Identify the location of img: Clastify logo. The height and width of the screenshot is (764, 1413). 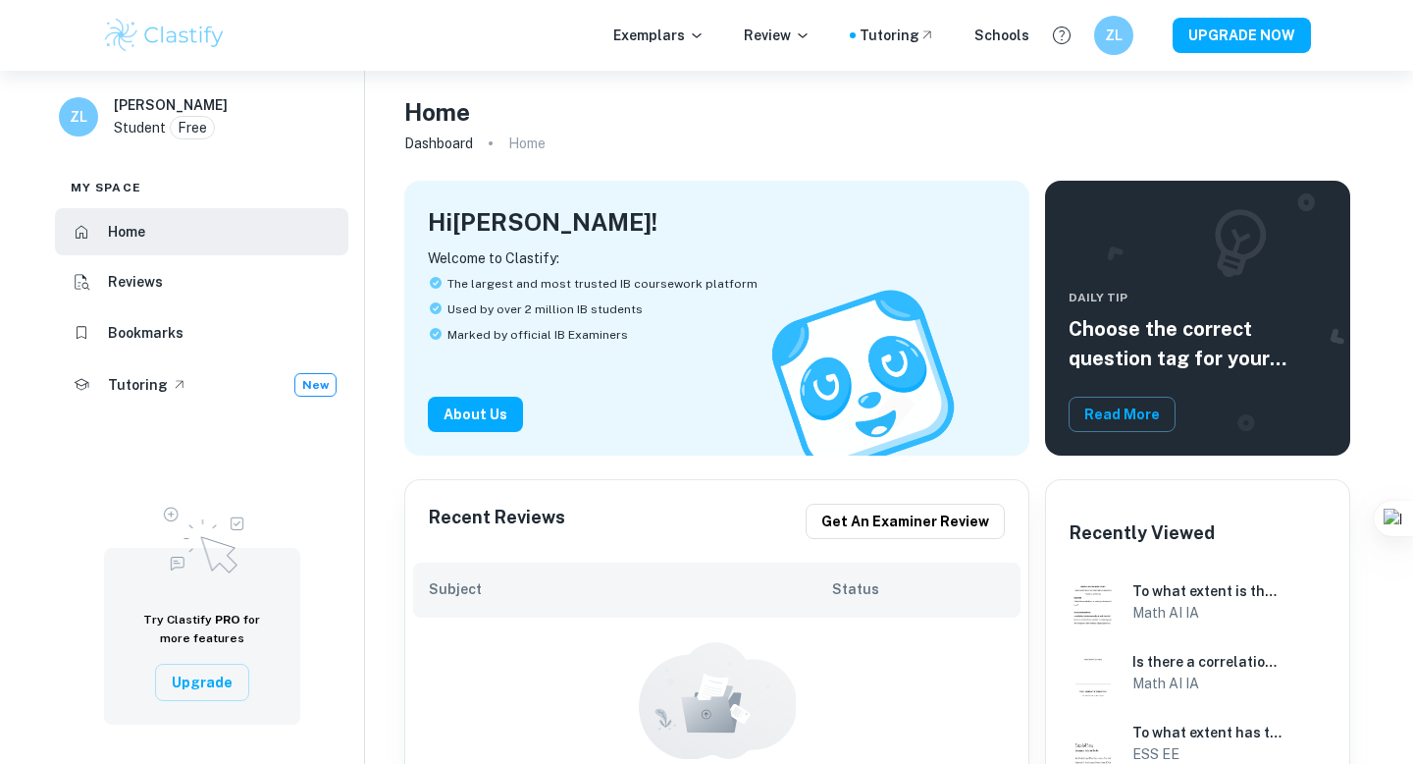
(164, 35).